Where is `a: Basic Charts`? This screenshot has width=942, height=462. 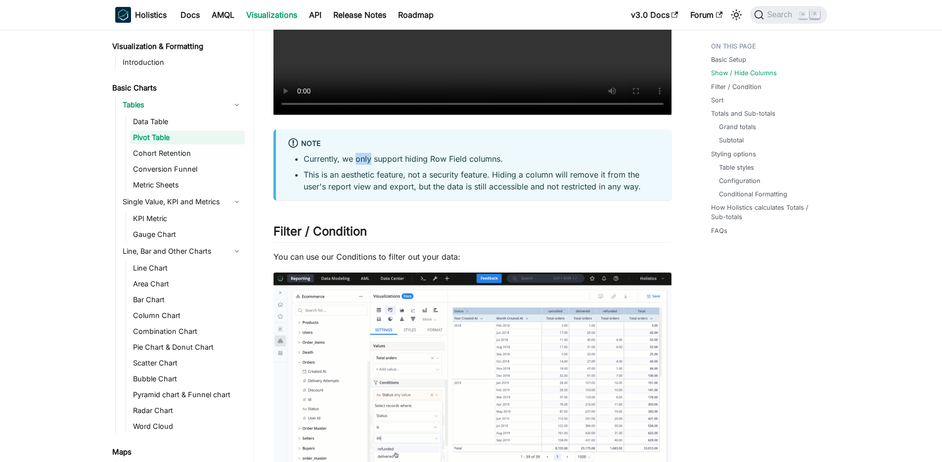
a: Basic Charts is located at coordinates (177, 88).